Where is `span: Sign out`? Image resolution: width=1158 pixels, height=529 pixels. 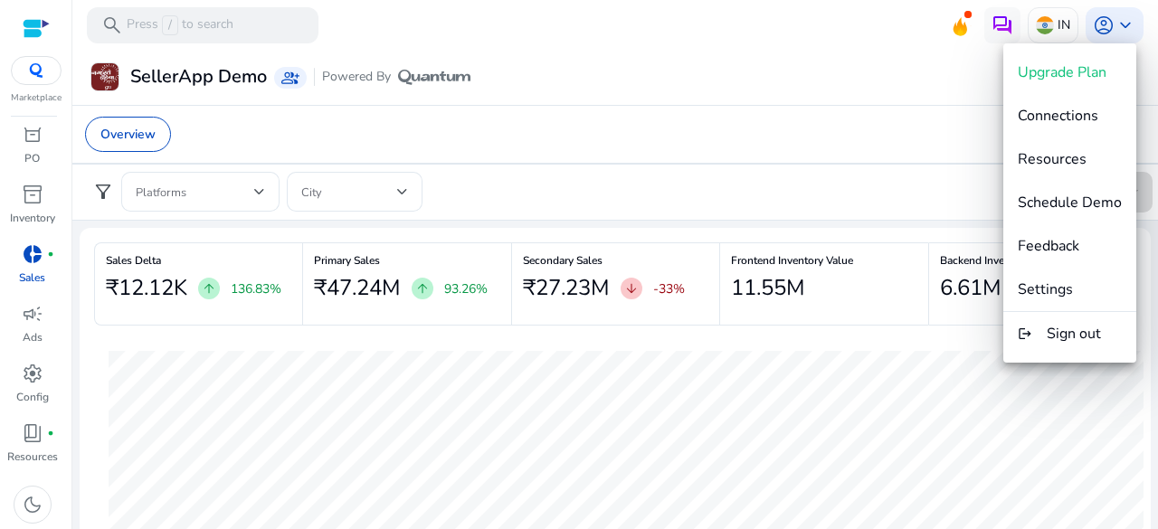 span: Sign out is located at coordinates (1074, 334).